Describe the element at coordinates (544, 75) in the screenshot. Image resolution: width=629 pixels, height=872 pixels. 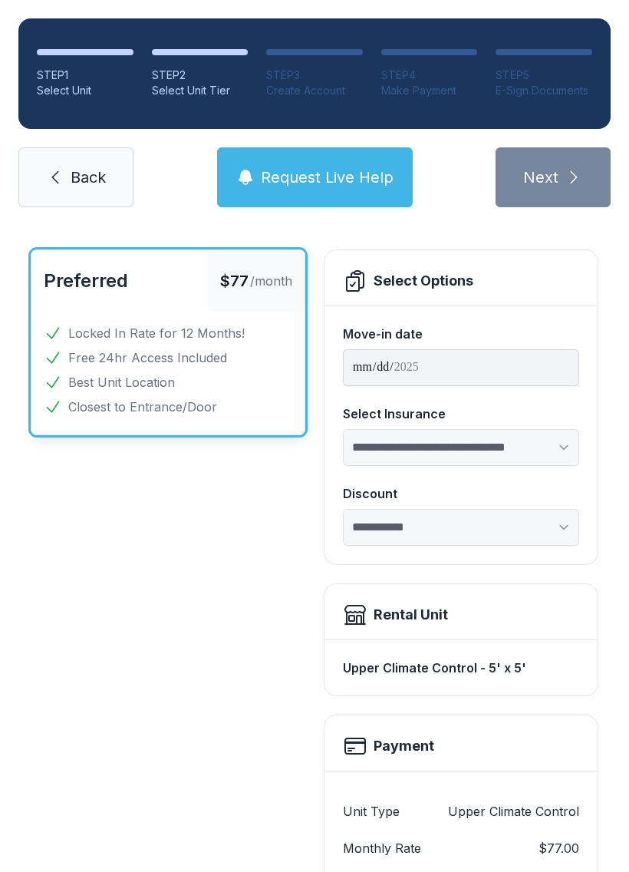
I see `div: STEP 5` at that location.